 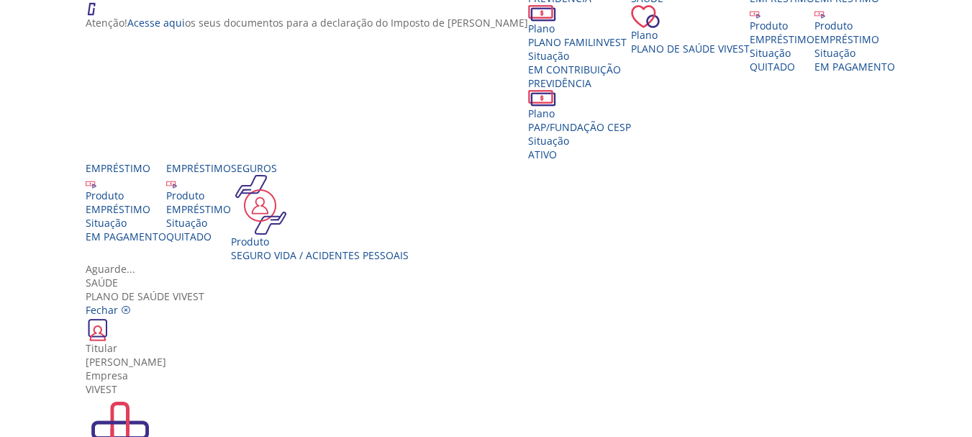 I want to click on span: PLANO FAMILINVEST, so click(x=577, y=42).